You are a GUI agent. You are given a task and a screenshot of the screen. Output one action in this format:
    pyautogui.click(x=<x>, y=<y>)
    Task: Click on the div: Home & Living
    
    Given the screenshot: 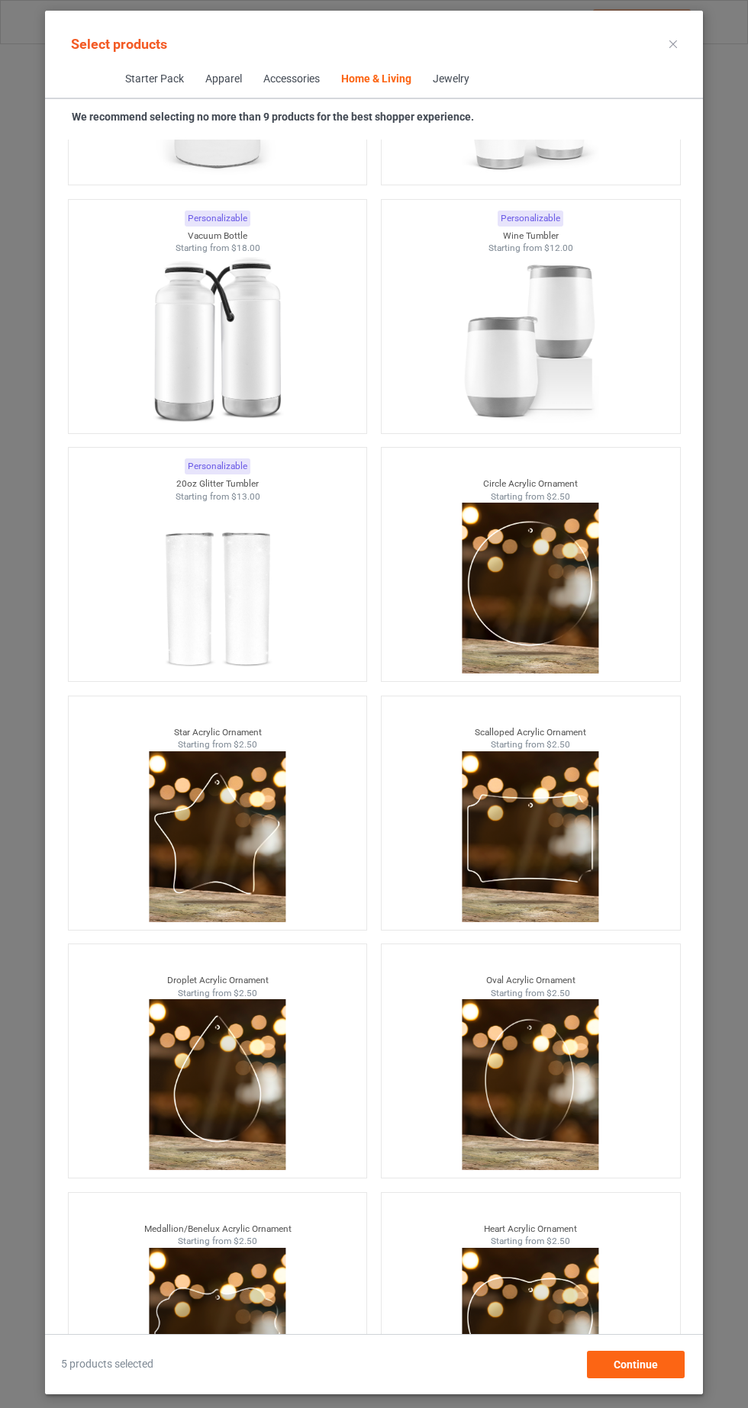 What is the action you would take?
    pyautogui.click(x=375, y=79)
    